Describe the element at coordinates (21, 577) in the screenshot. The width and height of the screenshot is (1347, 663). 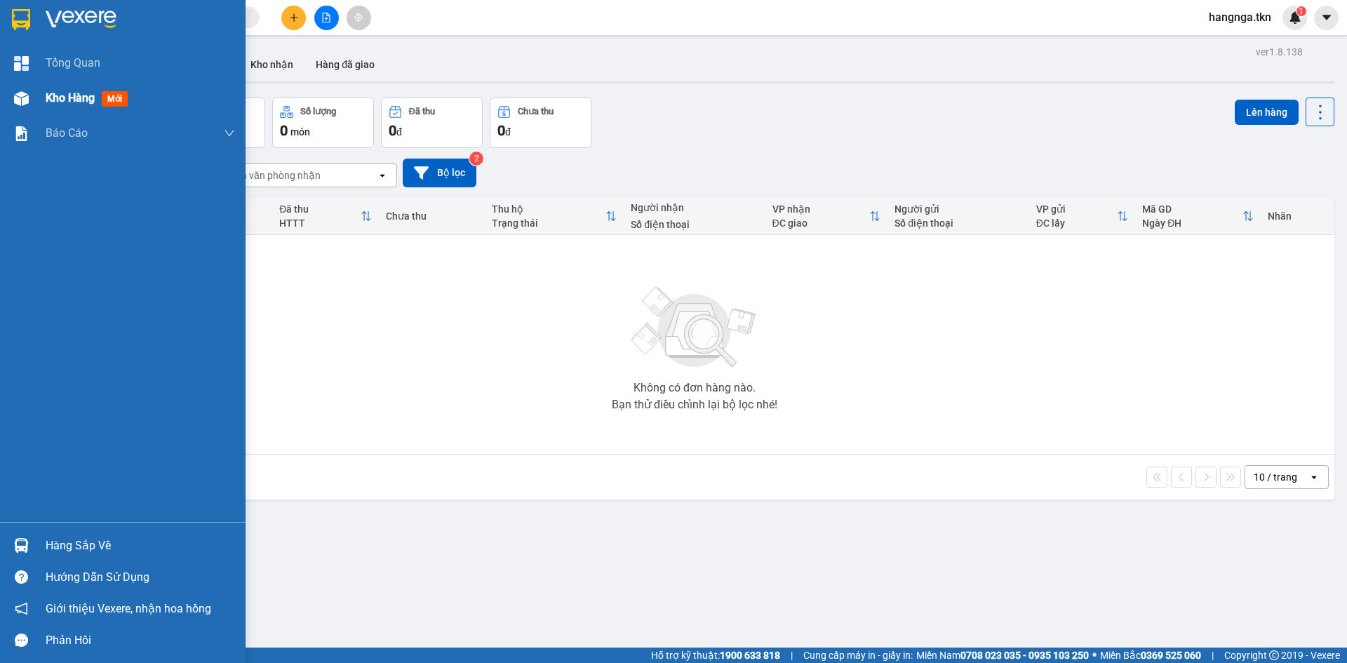
I see `span: question-circle` at that location.